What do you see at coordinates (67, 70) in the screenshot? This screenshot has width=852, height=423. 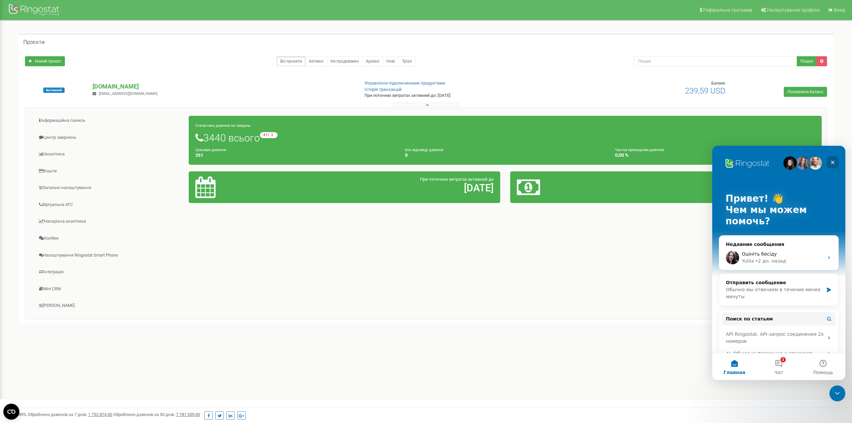 I see `p: Чем мы можем помочь?` at bounding box center [67, 70].